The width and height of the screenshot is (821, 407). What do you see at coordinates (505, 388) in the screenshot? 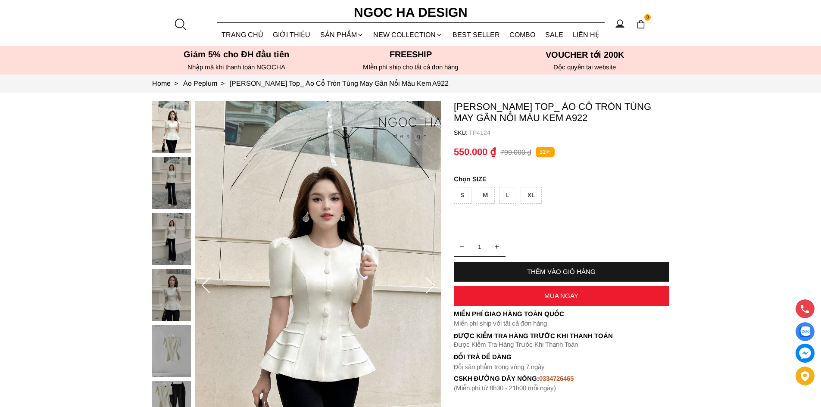
I see `font: (Miễn phí từ 8h30 - 21h00 mỗi ngày)` at bounding box center [505, 388].